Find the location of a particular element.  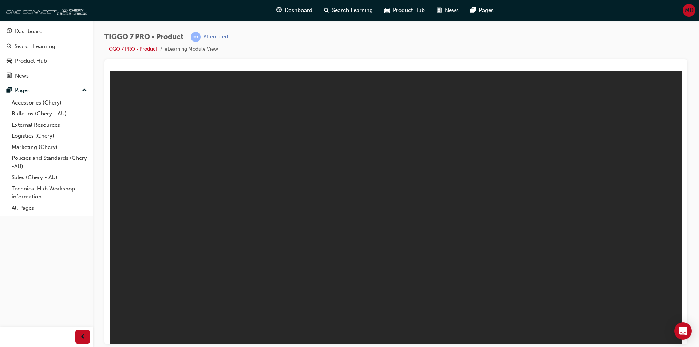

span: learningRecordVerb_ATTEMPT-icon is located at coordinates (196, 37).